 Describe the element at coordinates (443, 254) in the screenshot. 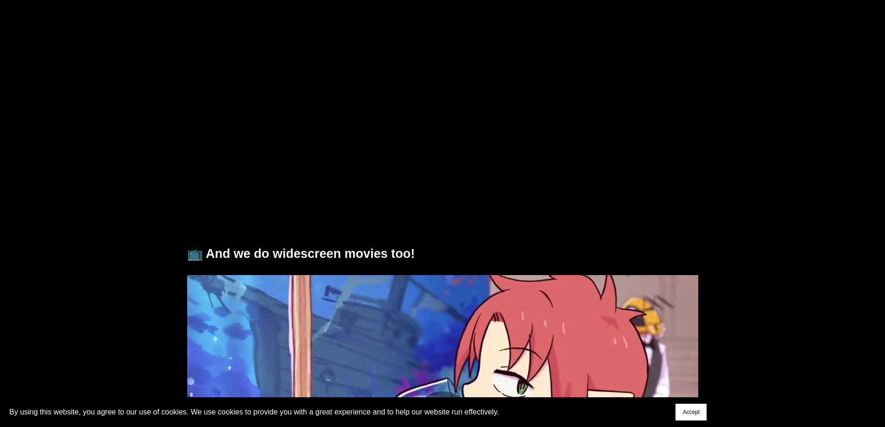

I see `h1: 📺 And we do widescreen movies too!` at that location.